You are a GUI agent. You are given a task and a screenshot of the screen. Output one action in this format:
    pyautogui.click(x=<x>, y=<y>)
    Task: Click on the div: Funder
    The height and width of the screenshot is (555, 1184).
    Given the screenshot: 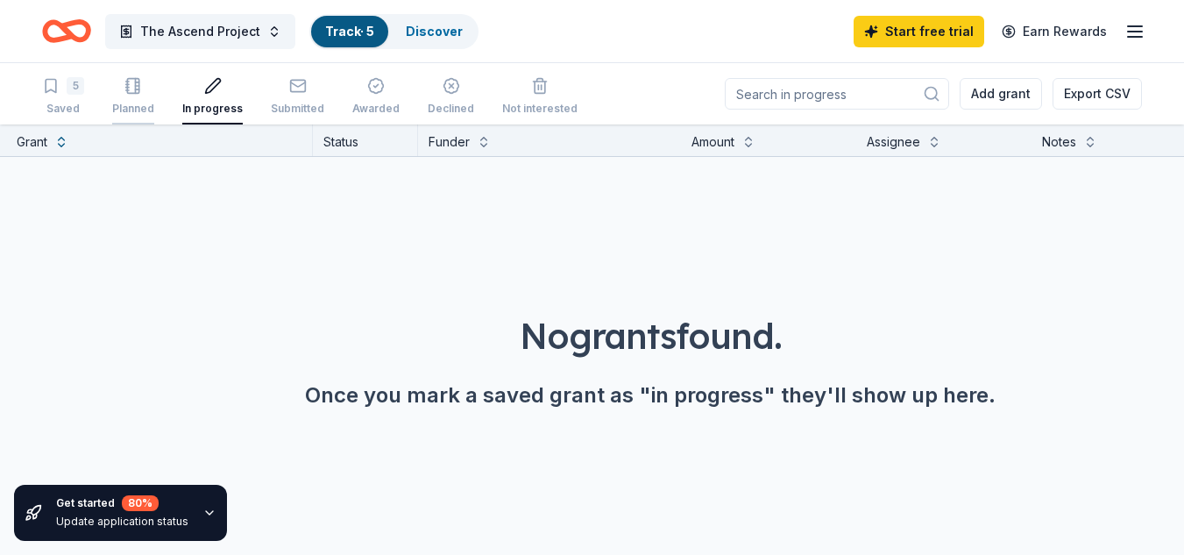 What is the action you would take?
    pyautogui.click(x=449, y=142)
    